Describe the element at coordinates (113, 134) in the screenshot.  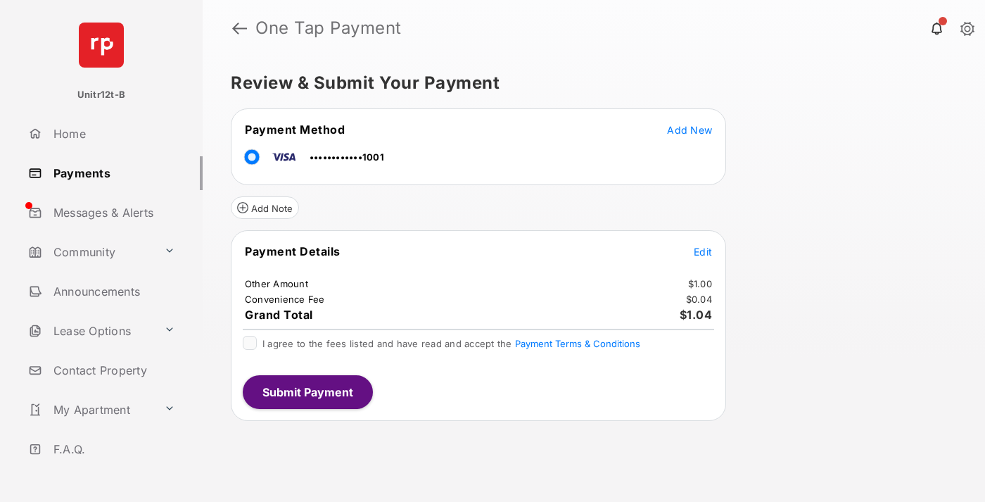
I see `a: Home` at that location.